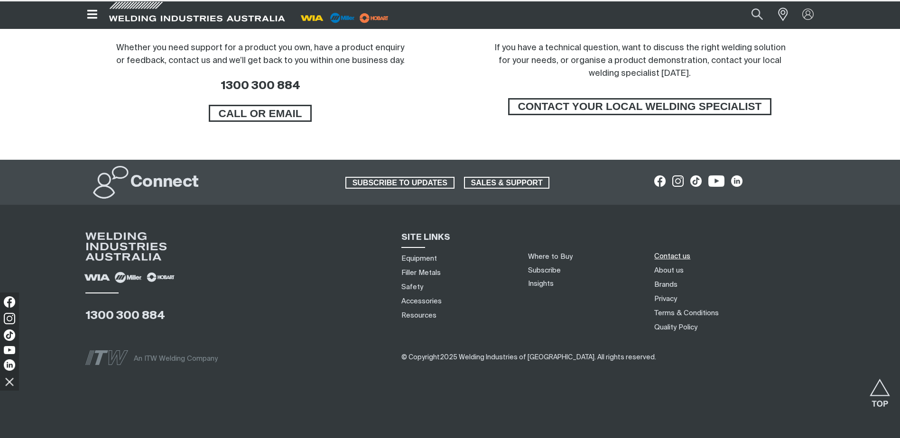 This screenshot has width=900, height=438. Describe the element at coordinates (9, 319) in the screenshot. I see `img: Instagram` at that location.